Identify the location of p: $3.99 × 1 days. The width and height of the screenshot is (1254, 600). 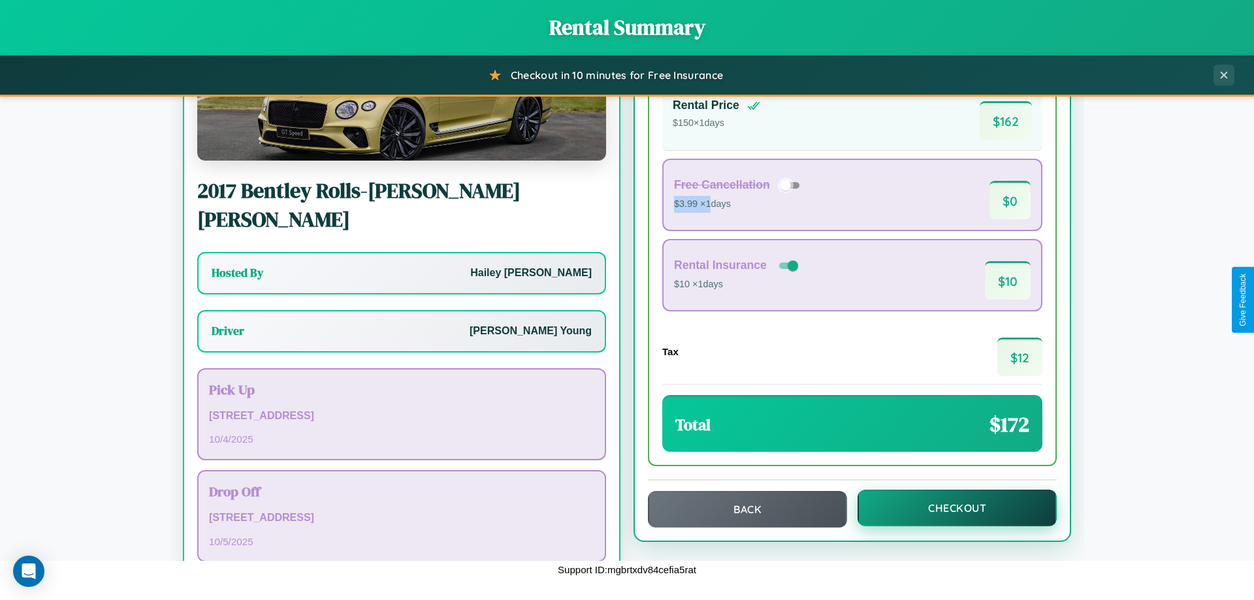
(739, 204).